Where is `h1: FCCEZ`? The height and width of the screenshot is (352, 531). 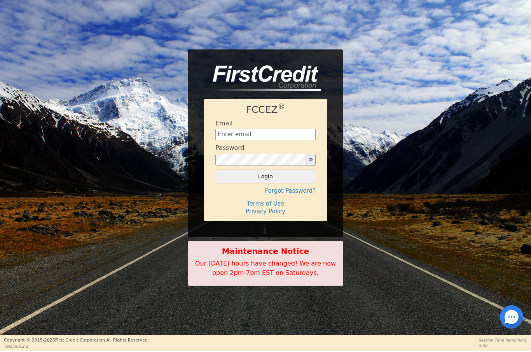
h1: FCCEZ is located at coordinates (266, 110).